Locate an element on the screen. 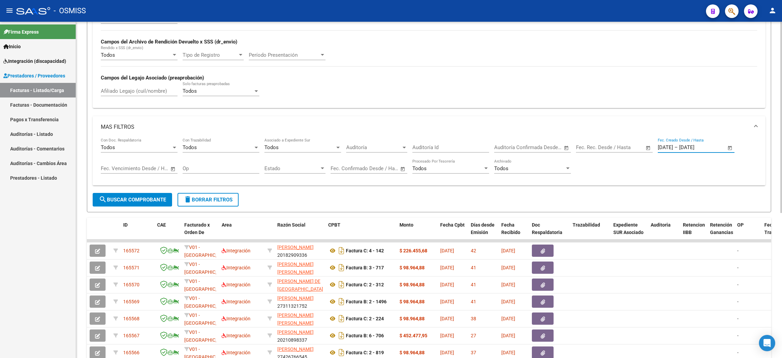 The width and height of the screenshot is (782, 358). span: Area is located at coordinates (227, 225).